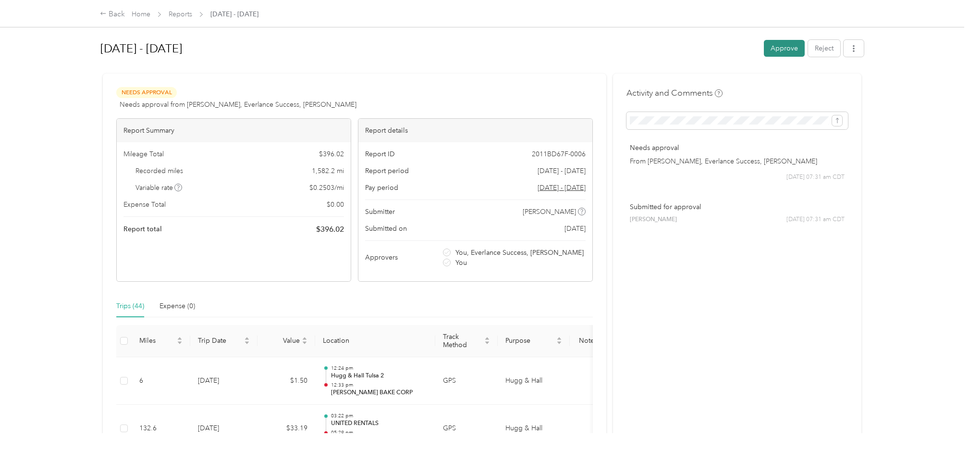 This screenshot has width=969, height=450. I want to click on p: 12:24 pm, so click(380, 368).